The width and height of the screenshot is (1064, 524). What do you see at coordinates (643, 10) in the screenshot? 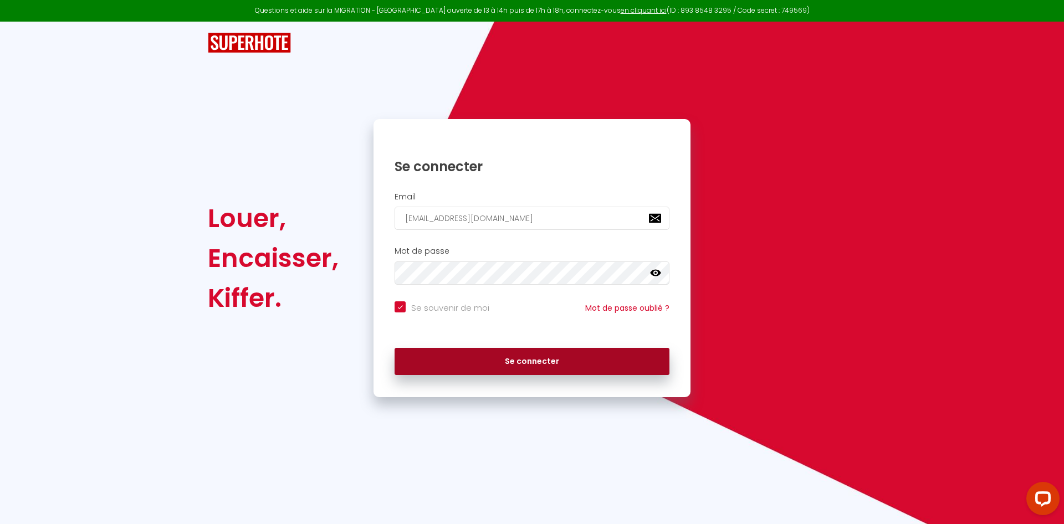
I see `a: en cliquant ici` at bounding box center [643, 10].